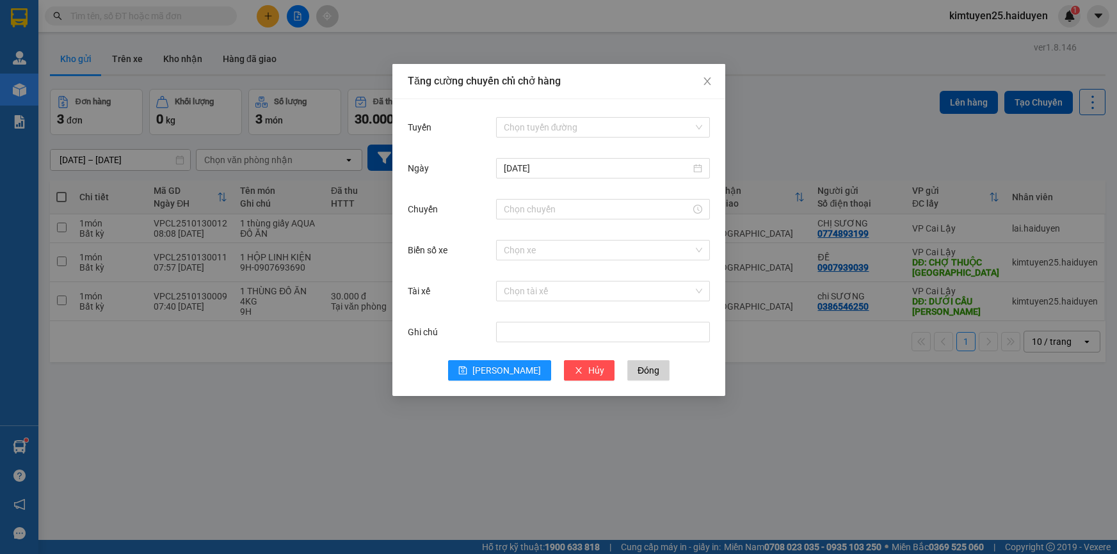 This screenshot has height=554, width=1117. What do you see at coordinates (648, 371) in the screenshot?
I see `span: Đóng` at bounding box center [648, 371].